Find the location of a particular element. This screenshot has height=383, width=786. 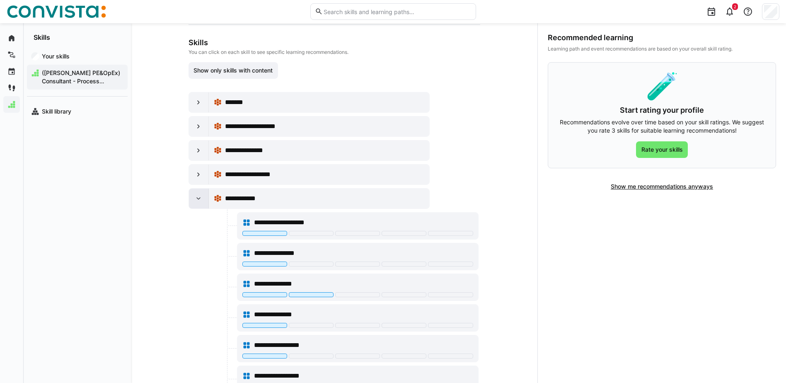

button: Show me recommendations anyways is located at coordinates (661, 186).